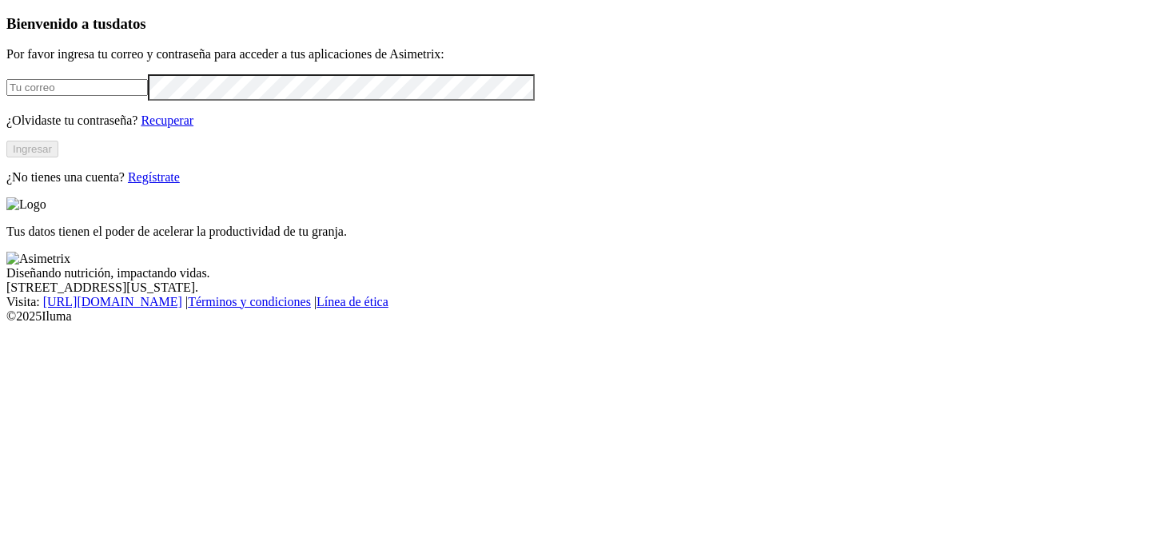  I want to click on a: Regístrate, so click(153, 177).